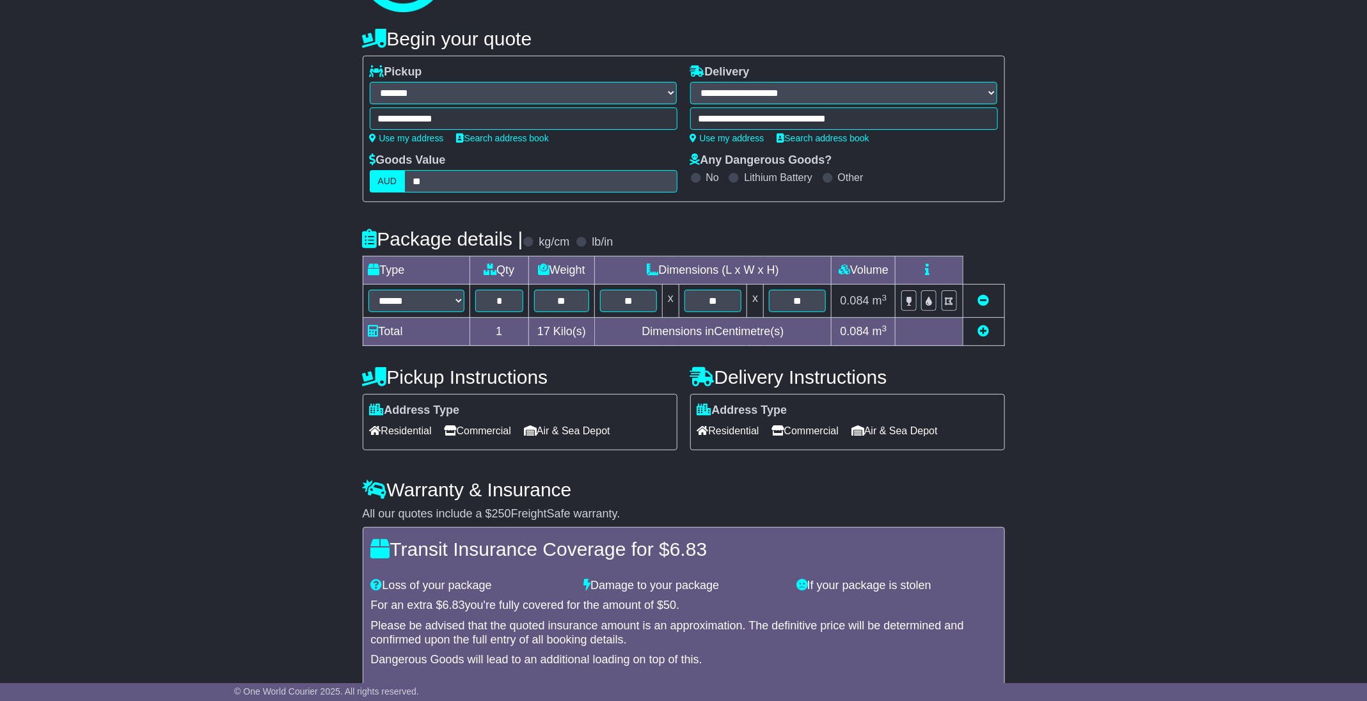 The height and width of the screenshot is (701, 1367). I want to click on div: For an extra $ you're fully covered for the amount of $ ., so click(684, 606).